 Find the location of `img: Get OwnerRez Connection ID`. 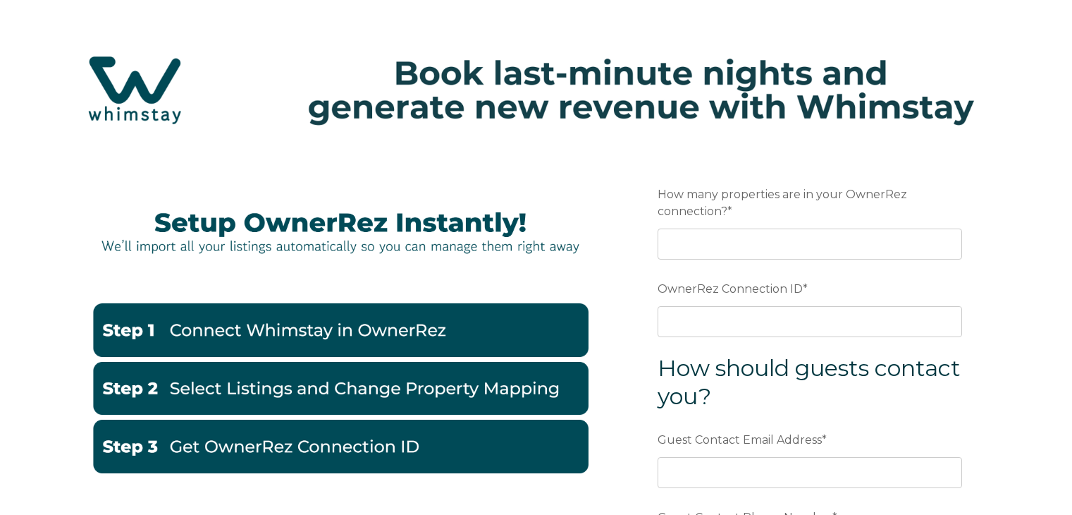

img: Get OwnerRez Connection ID is located at coordinates (341, 446).